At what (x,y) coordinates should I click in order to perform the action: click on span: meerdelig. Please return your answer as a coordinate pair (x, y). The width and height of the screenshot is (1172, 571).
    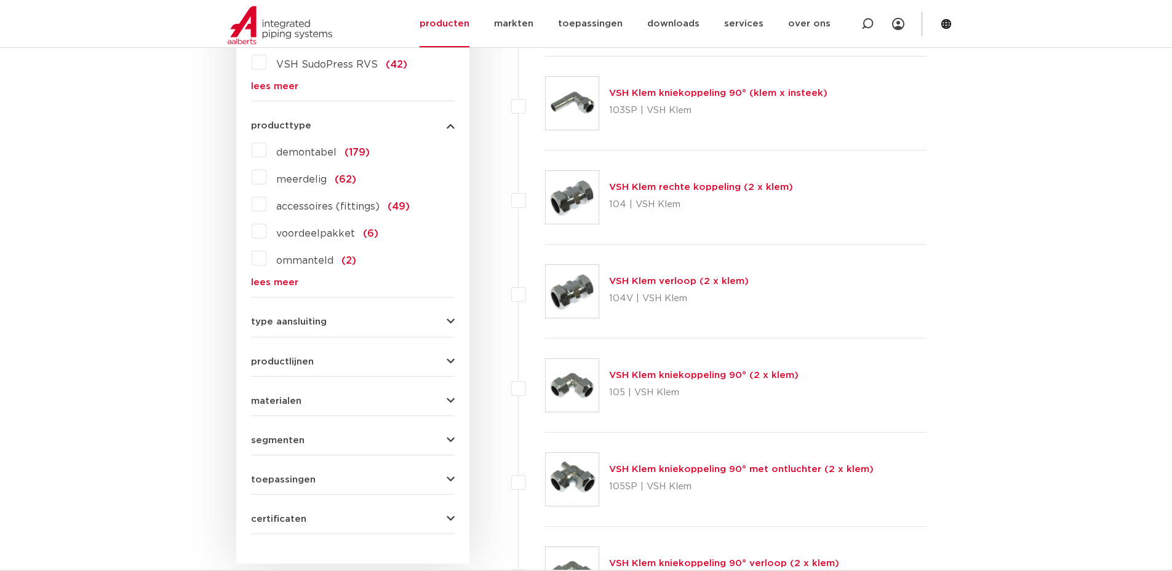
    Looking at the image, I should click on (301, 180).